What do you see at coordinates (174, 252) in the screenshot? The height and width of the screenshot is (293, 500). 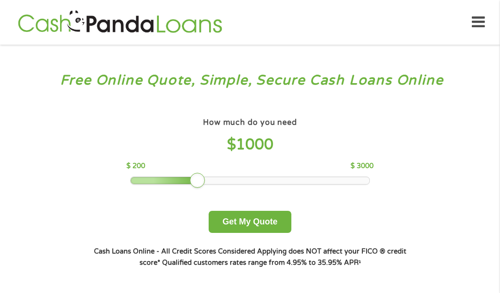 I see `strong: Cash Loans Online - All Credit Scores Considered` at bounding box center [174, 252].